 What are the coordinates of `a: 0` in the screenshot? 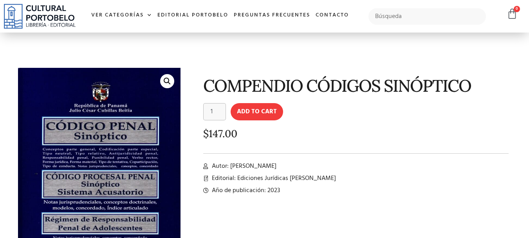 It's located at (512, 14).